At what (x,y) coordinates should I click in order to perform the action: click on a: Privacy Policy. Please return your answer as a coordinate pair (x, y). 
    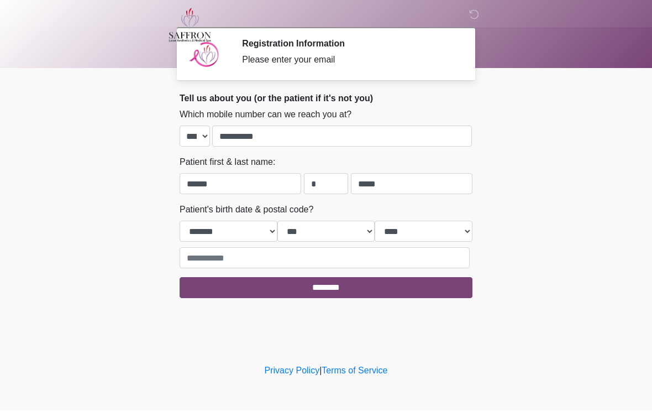
    Looking at the image, I should click on (292, 370).